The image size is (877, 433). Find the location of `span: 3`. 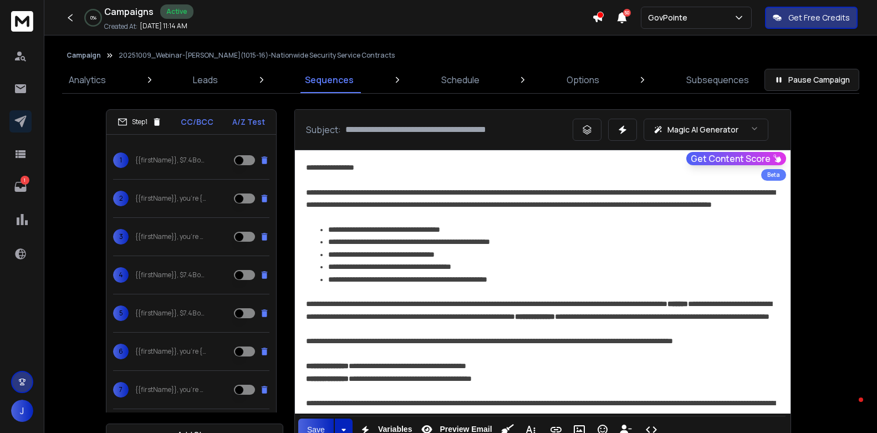

span: 3 is located at coordinates (121, 237).